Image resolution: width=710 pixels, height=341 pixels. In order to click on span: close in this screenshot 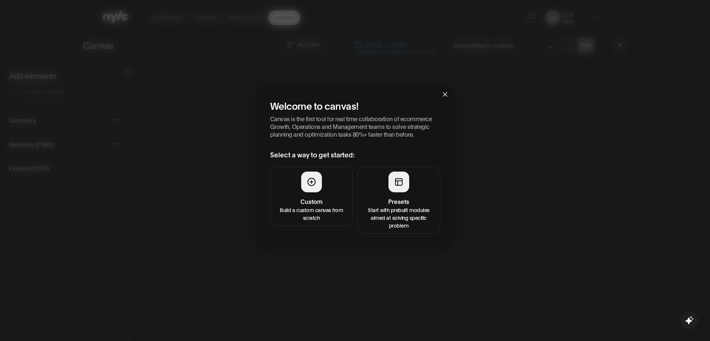, I will do `click(445, 94)`.